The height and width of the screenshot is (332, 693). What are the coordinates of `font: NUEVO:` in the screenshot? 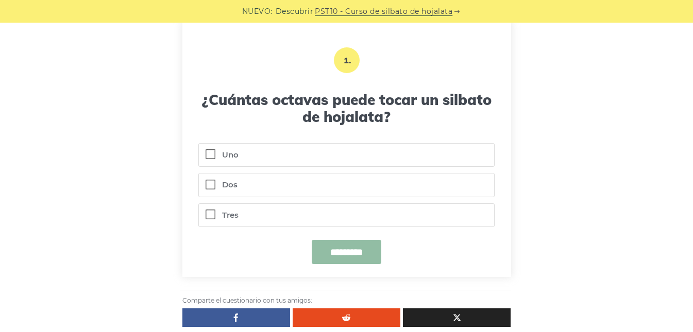 It's located at (257, 11).